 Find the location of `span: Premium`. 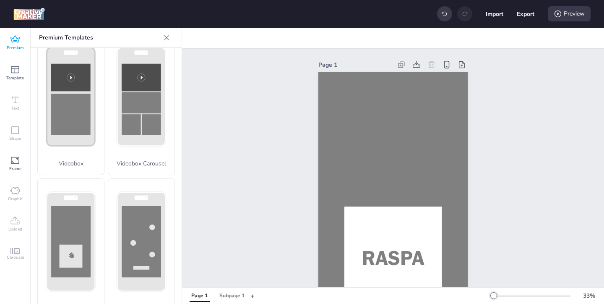

span: Premium is located at coordinates (15, 48).